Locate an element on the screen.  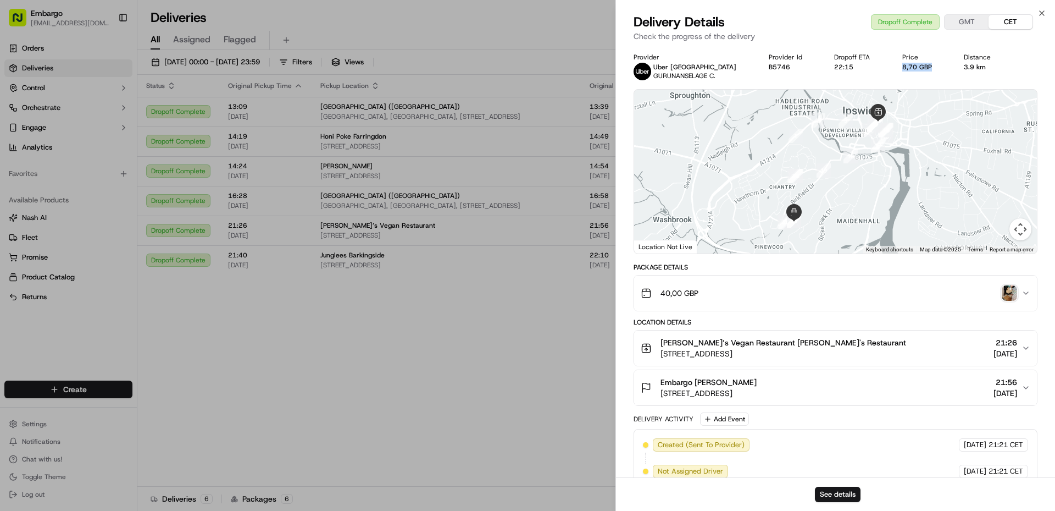
div: 23 is located at coordinates (785, 222).